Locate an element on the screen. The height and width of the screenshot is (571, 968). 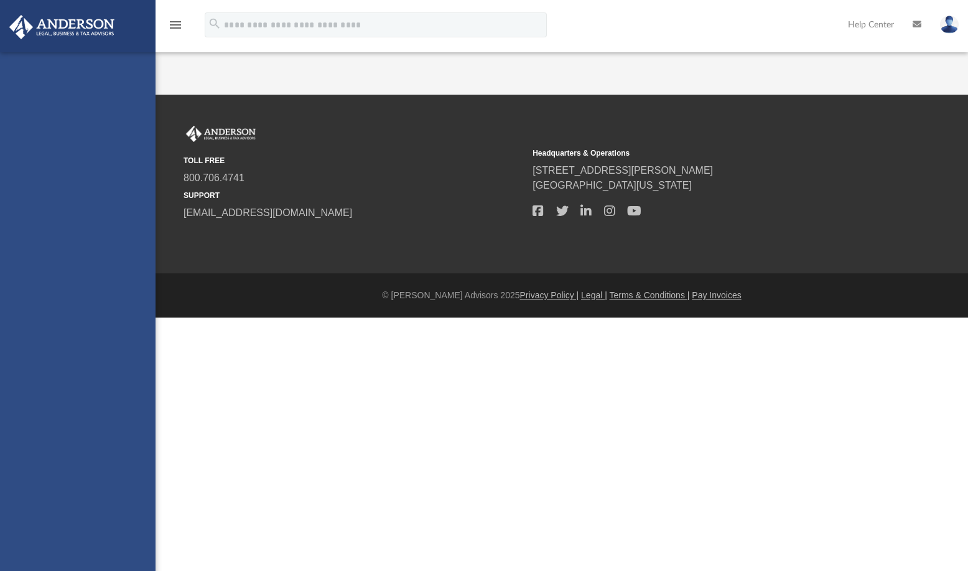
a: Pay Invoices is located at coordinates (716, 295).